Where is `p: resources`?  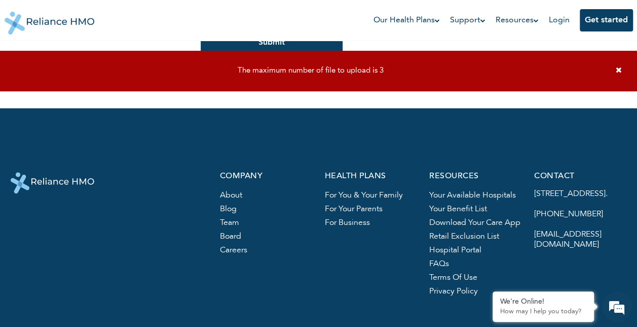 p: resources is located at coordinates (476, 176).